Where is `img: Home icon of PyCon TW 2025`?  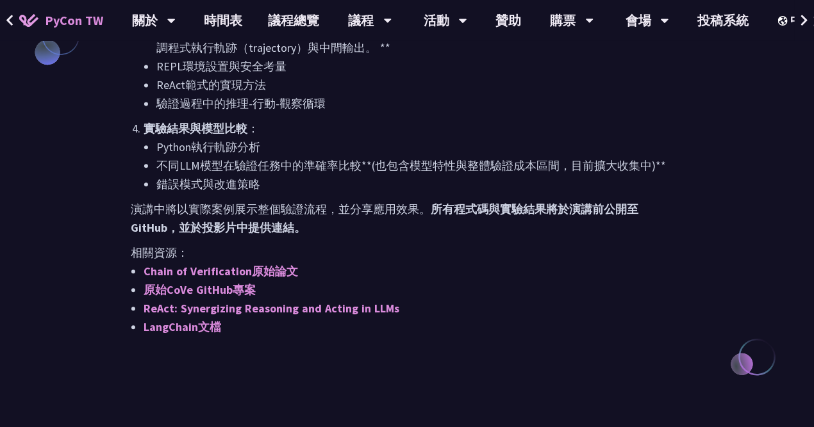
img: Home icon of PyCon TW 2025 is located at coordinates (29, 21).